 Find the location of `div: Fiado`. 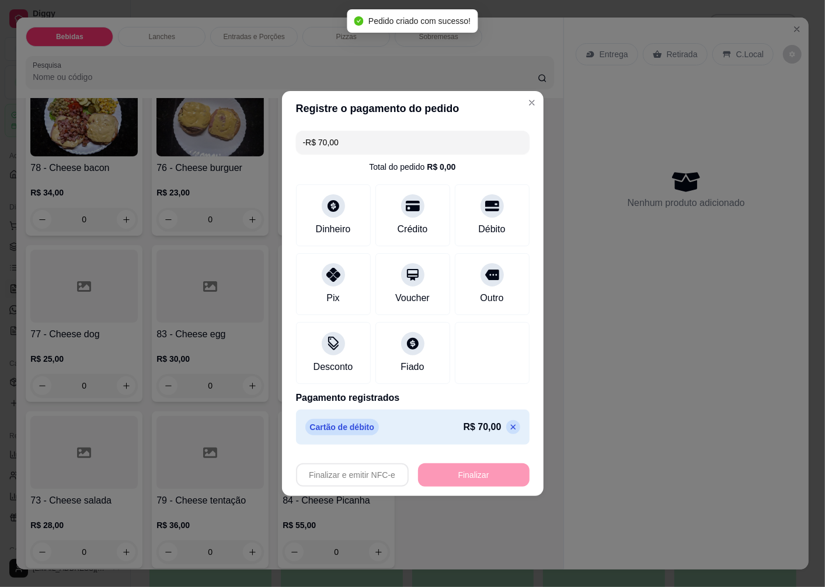

div: Fiado is located at coordinates (412, 367).